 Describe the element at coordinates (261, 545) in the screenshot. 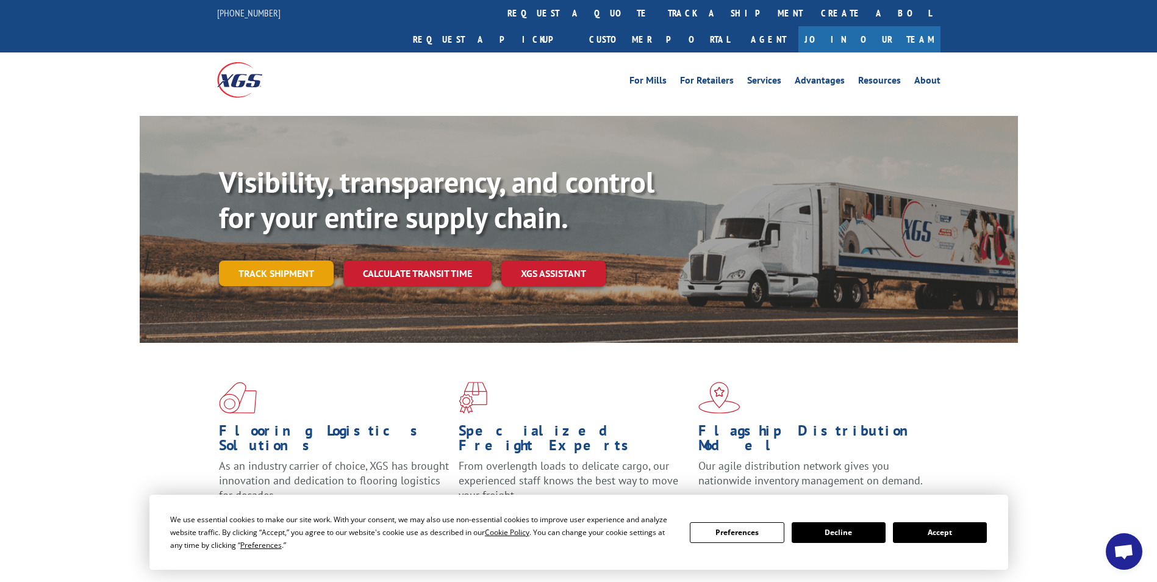

I see `span: Preferences` at that location.